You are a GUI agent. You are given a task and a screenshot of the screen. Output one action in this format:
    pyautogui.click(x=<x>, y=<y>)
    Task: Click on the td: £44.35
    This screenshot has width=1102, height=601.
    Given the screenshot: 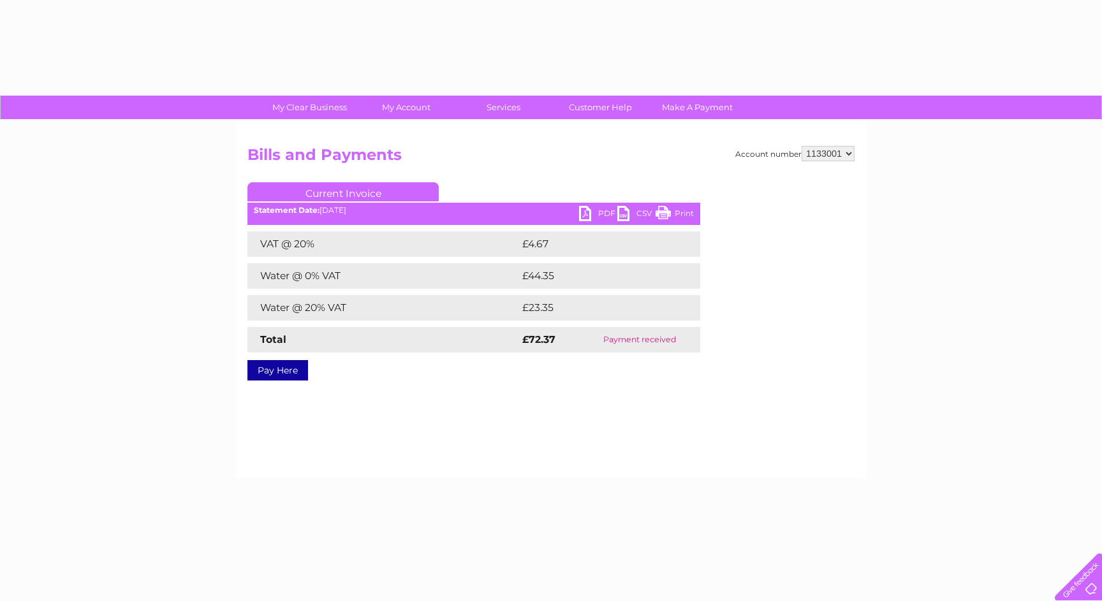 What is the action you would take?
    pyautogui.click(x=596, y=276)
    